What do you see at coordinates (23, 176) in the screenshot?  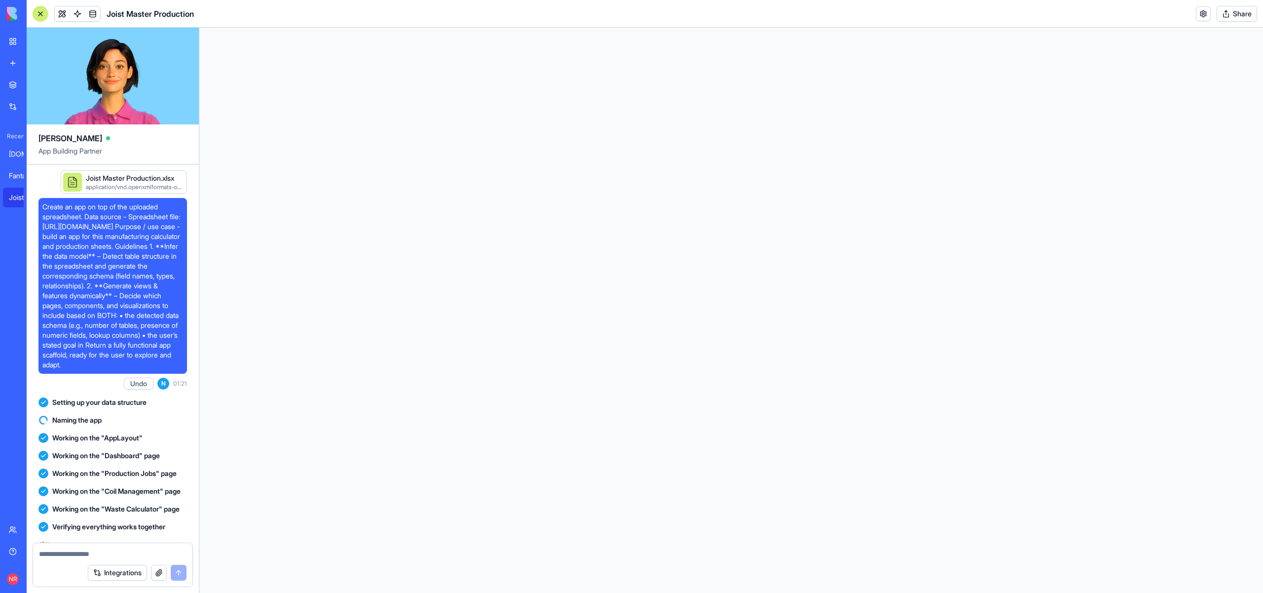 I see `div: Fantasy Football Draft Assistant` at bounding box center [23, 176].